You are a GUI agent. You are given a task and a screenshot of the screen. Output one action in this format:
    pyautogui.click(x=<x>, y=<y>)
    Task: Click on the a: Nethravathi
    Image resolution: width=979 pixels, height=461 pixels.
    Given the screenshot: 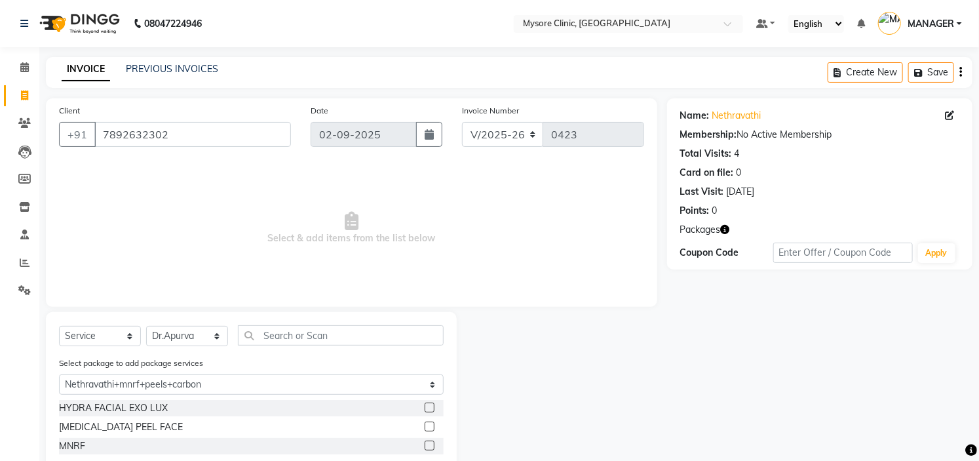 What is the action you would take?
    pyautogui.click(x=736, y=115)
    